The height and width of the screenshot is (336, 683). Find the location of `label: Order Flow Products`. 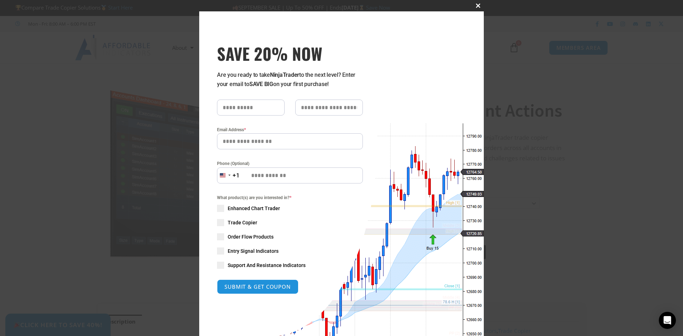

label: Order Flow Products is located at coordinates (290, 237).